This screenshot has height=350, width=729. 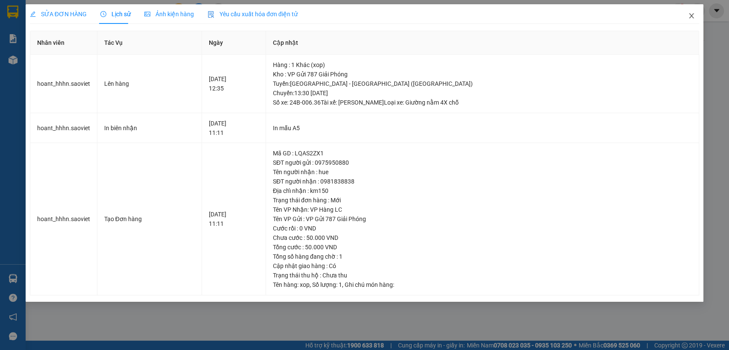 I want to click on img: icon, so click(x=211, y=15).